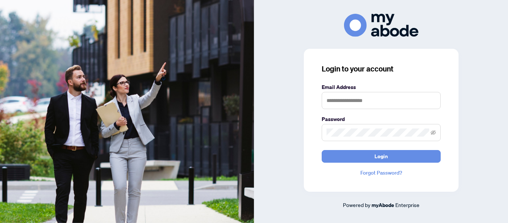 This screenshot has height=223, width=508. What do you see at coordinates (381, 69) in the screenshot?
I see `h3: Login to your account` at bounding box center [381, 69].